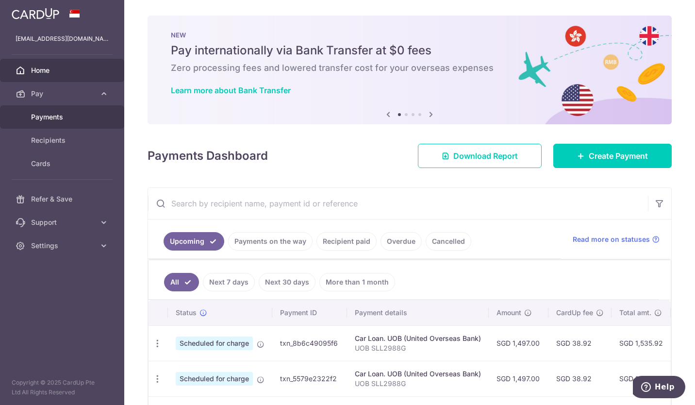 This screenshot has width=695, height=405. Describe the element at coordinates (63, 94) in the screenshot. I see `span: Pay` at that location.